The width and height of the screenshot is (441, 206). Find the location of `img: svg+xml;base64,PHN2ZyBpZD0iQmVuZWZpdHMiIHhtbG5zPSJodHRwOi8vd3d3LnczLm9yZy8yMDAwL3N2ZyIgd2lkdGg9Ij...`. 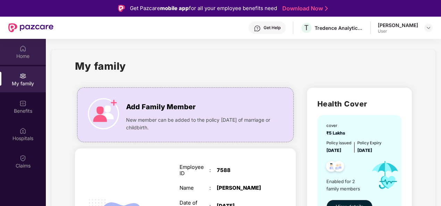

img: svg+xml;base64,PHN2ZyBpZD0iQmVuZWZpdHMiIHhtbG5zPSJodHRwOi8vd3d3LnczLm9yZy8yMDAwL3N2ZyIgd2lkdGg9Ij... is located at coordinates (23, 103).